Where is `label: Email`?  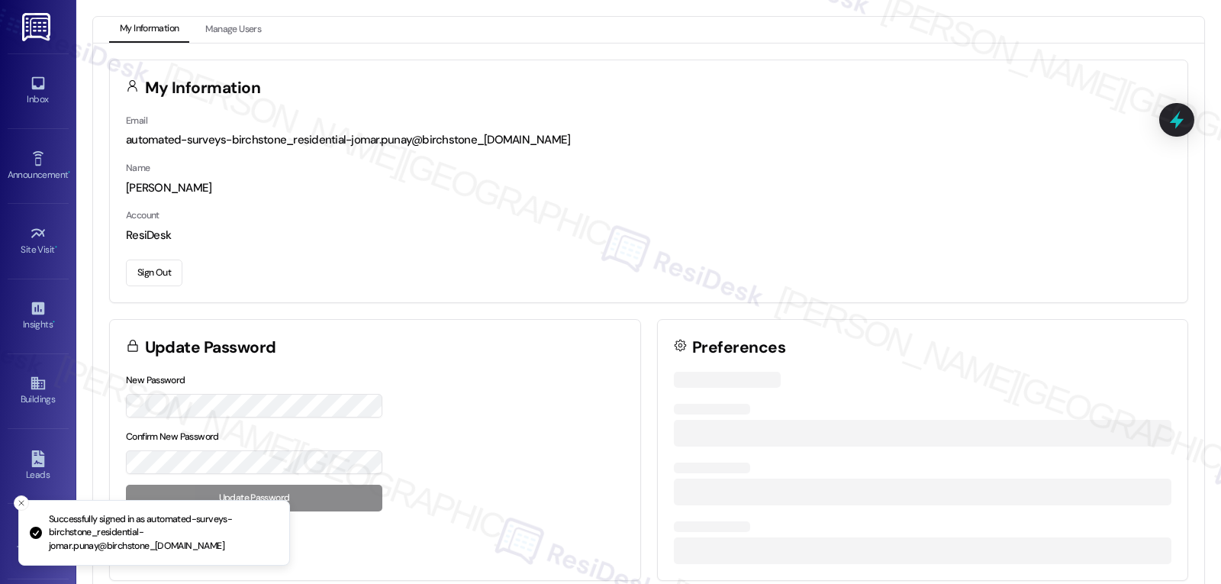
label: Email is located at coordinates (137, 121).